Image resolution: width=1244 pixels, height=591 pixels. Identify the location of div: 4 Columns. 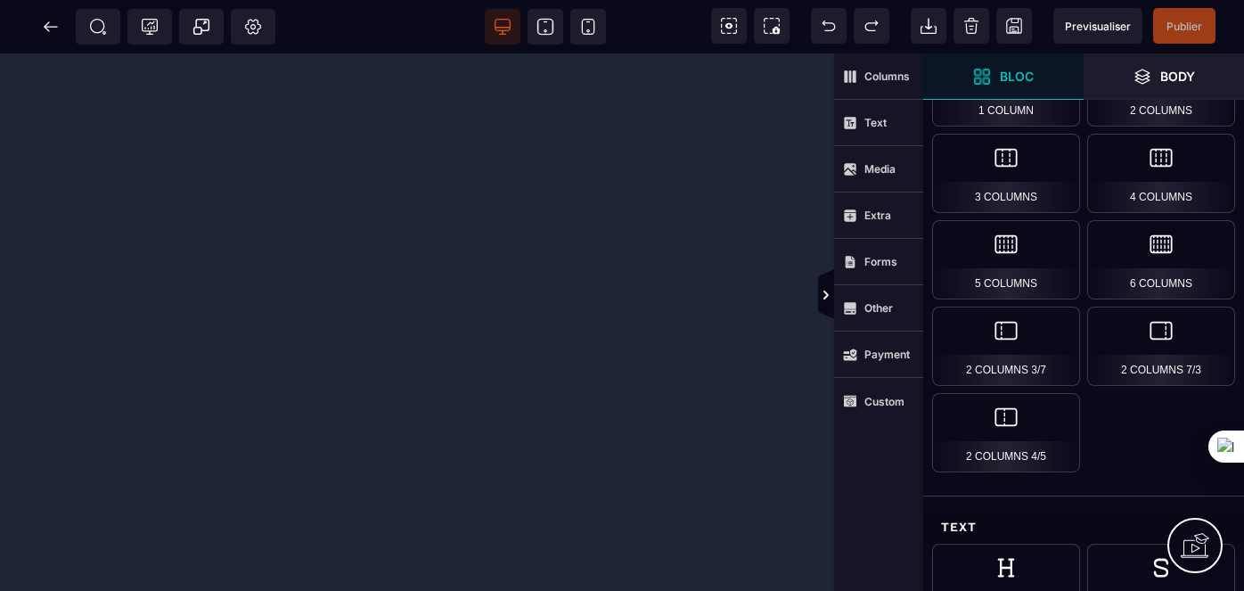
(1161, 173).